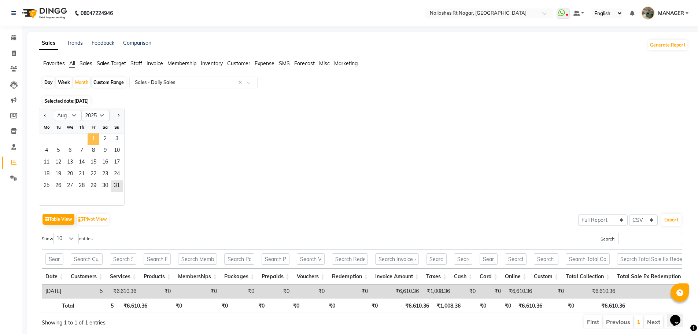 The width and height of the screenshot is (698, 334). Describe the element at coordinates (82, 174) in the screenshot. I see `div: Thursday, August 21, 2025` at that location.